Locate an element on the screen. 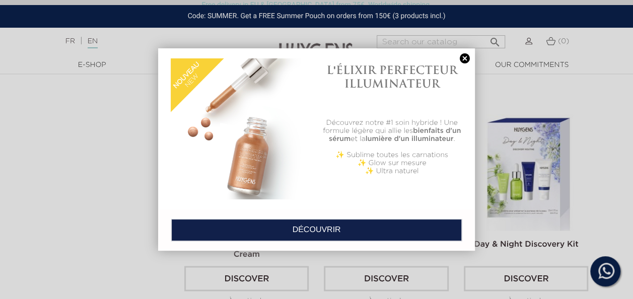 The image size is (633, 299). h1: L'ÉLIXIR PERFECTEUR ILLUMINATEUR is located at coordinates (392, 77).